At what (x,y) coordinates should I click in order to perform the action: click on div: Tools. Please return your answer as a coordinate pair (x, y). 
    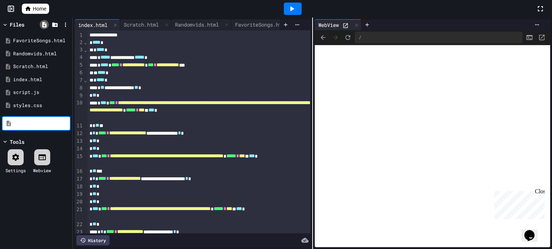
    Looking at the image, I should click on (17, 142).